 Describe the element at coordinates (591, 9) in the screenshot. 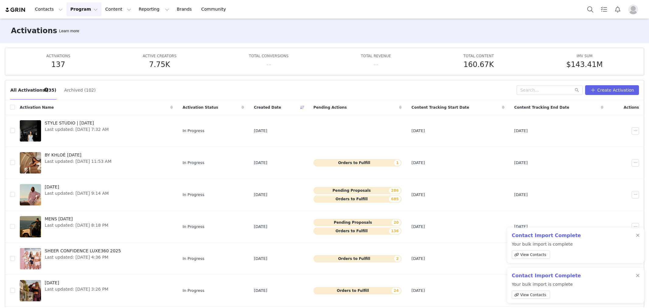

I see `button: Search` at that location.